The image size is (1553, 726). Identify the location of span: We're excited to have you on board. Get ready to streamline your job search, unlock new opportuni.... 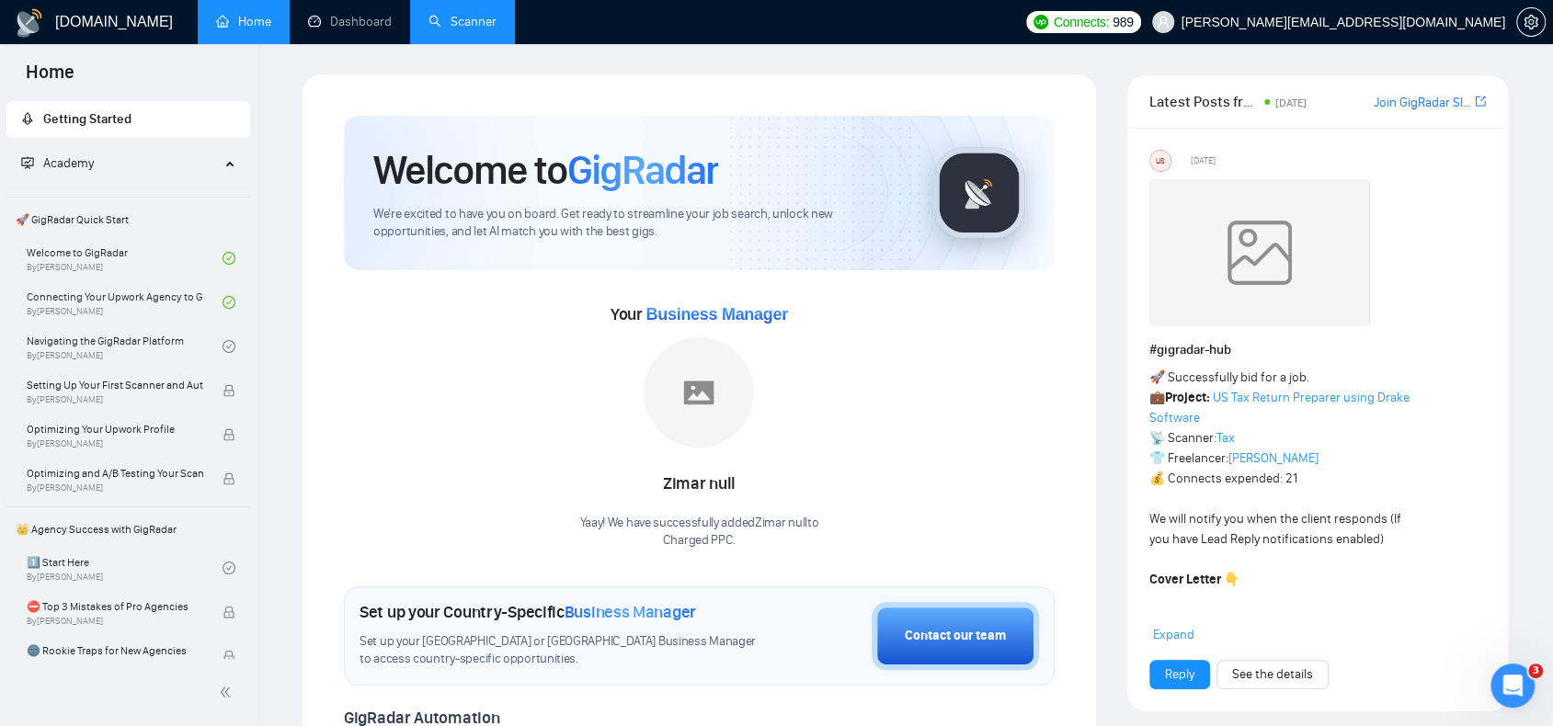
(638, 223).